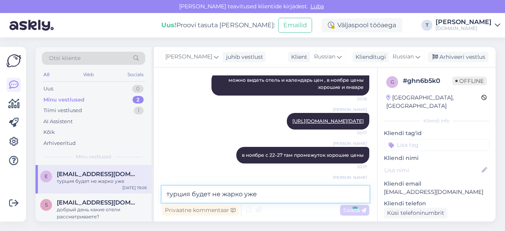  Describe the element at coordinates (437, 203) in the screenshot. I see `p: Kliendi telefon` at that location.